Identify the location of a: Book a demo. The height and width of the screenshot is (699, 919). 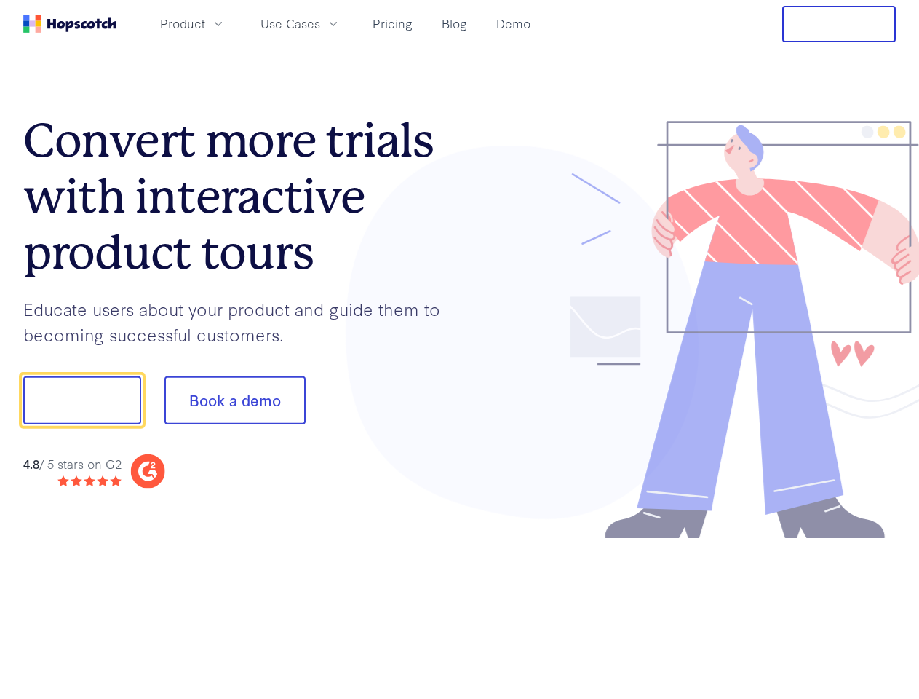
(235, 400).